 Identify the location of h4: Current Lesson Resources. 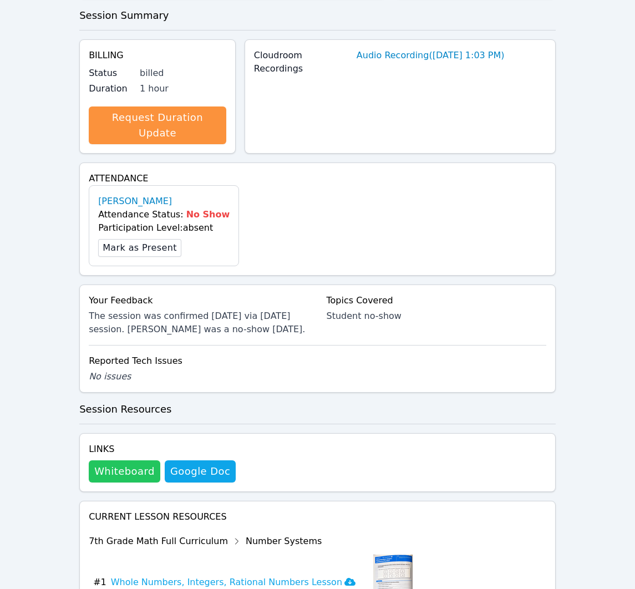
(317, 517).